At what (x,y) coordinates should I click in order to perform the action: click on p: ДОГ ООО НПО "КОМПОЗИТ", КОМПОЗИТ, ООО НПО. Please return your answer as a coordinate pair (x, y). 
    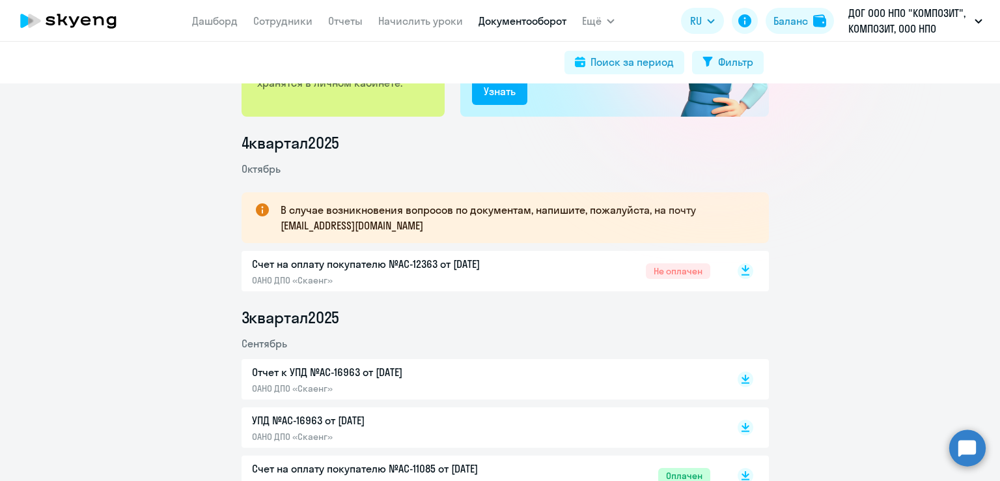
    Looking at the image, I should click on (909, 21).